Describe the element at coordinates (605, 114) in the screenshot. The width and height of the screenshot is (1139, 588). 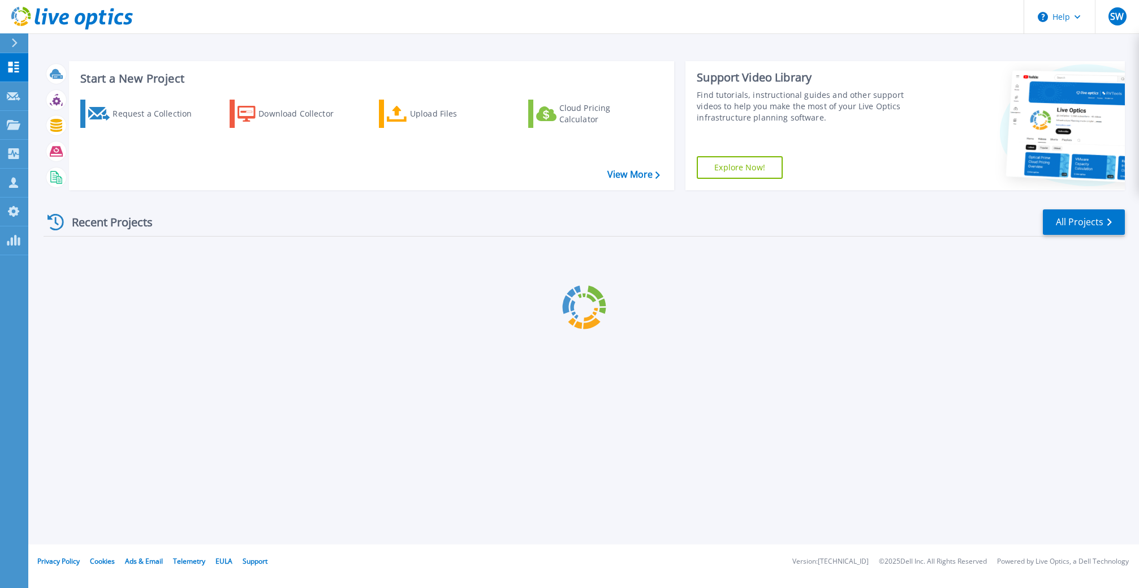
I see `div: Cloud Pricing Calculator` at that location.